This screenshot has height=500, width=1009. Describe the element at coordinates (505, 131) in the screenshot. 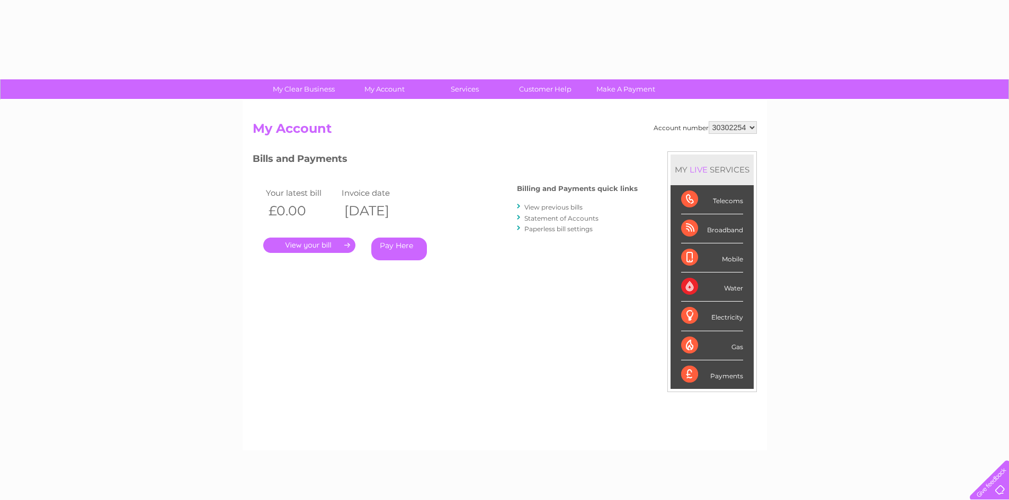

I see `h2: My Account` at that location.